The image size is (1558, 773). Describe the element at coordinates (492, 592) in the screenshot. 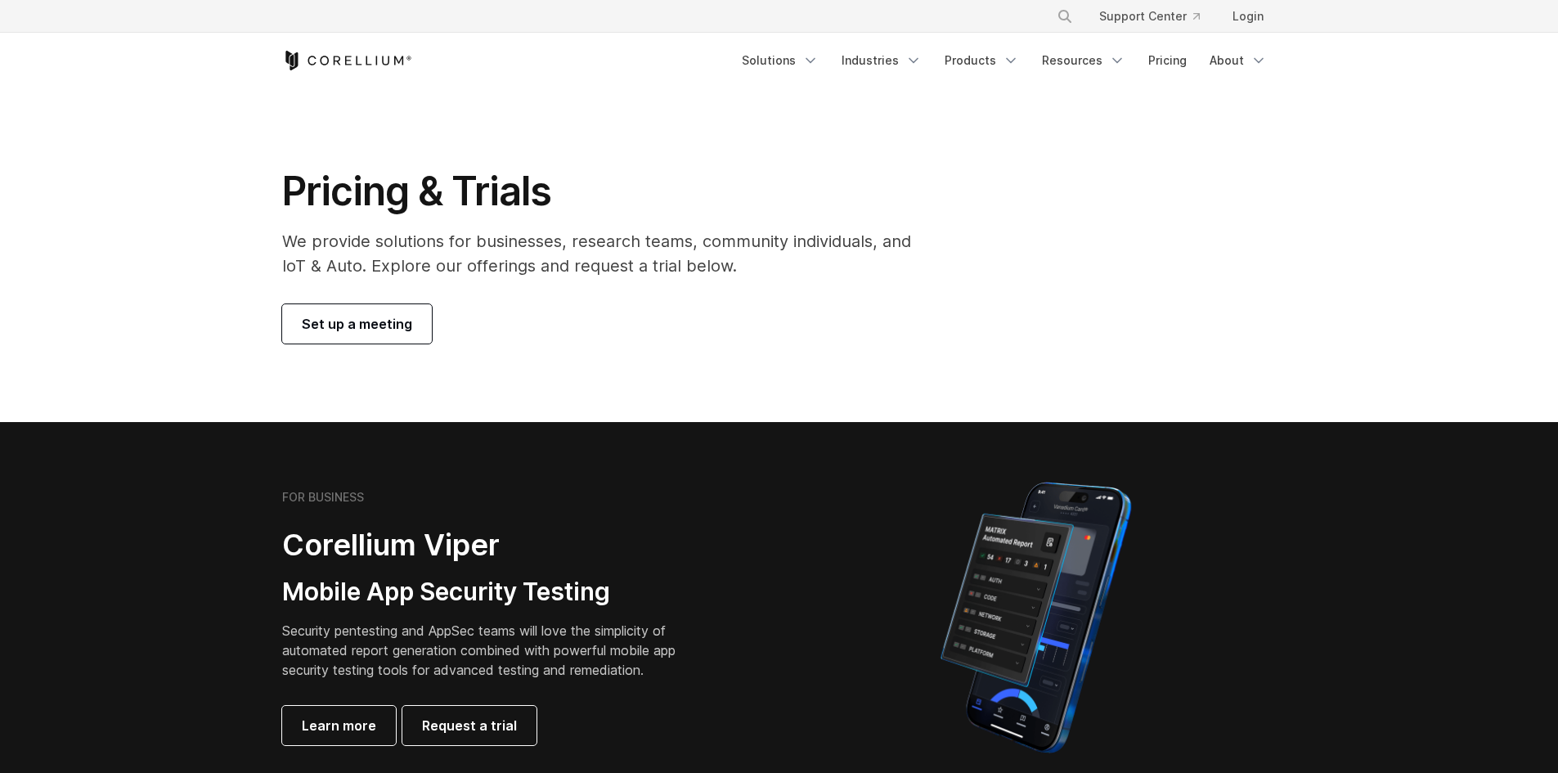

I see `h3: Mobile App Security Testing` at that location.